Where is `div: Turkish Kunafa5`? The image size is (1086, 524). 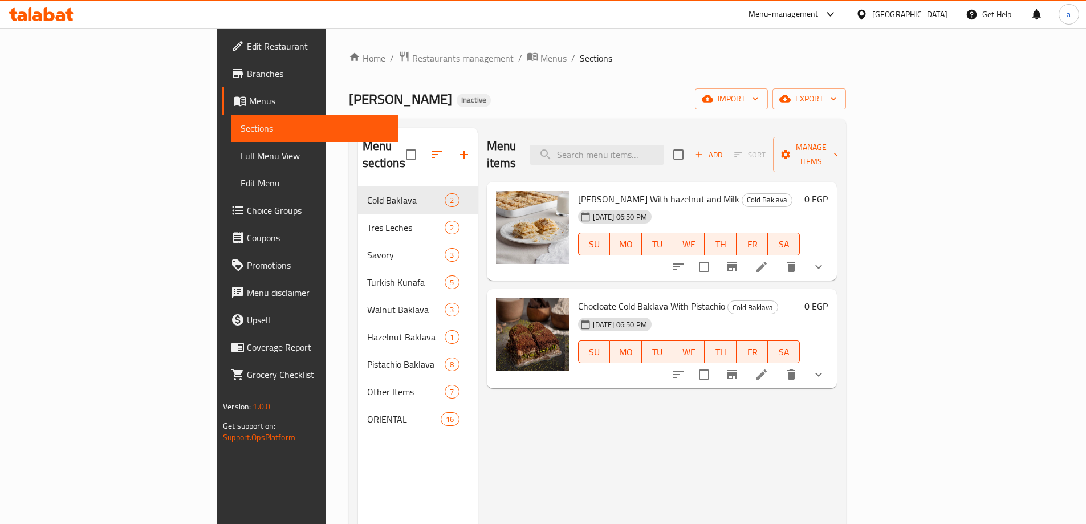
div: Turkish Kunafa5 is located at coordinates (418, 282).